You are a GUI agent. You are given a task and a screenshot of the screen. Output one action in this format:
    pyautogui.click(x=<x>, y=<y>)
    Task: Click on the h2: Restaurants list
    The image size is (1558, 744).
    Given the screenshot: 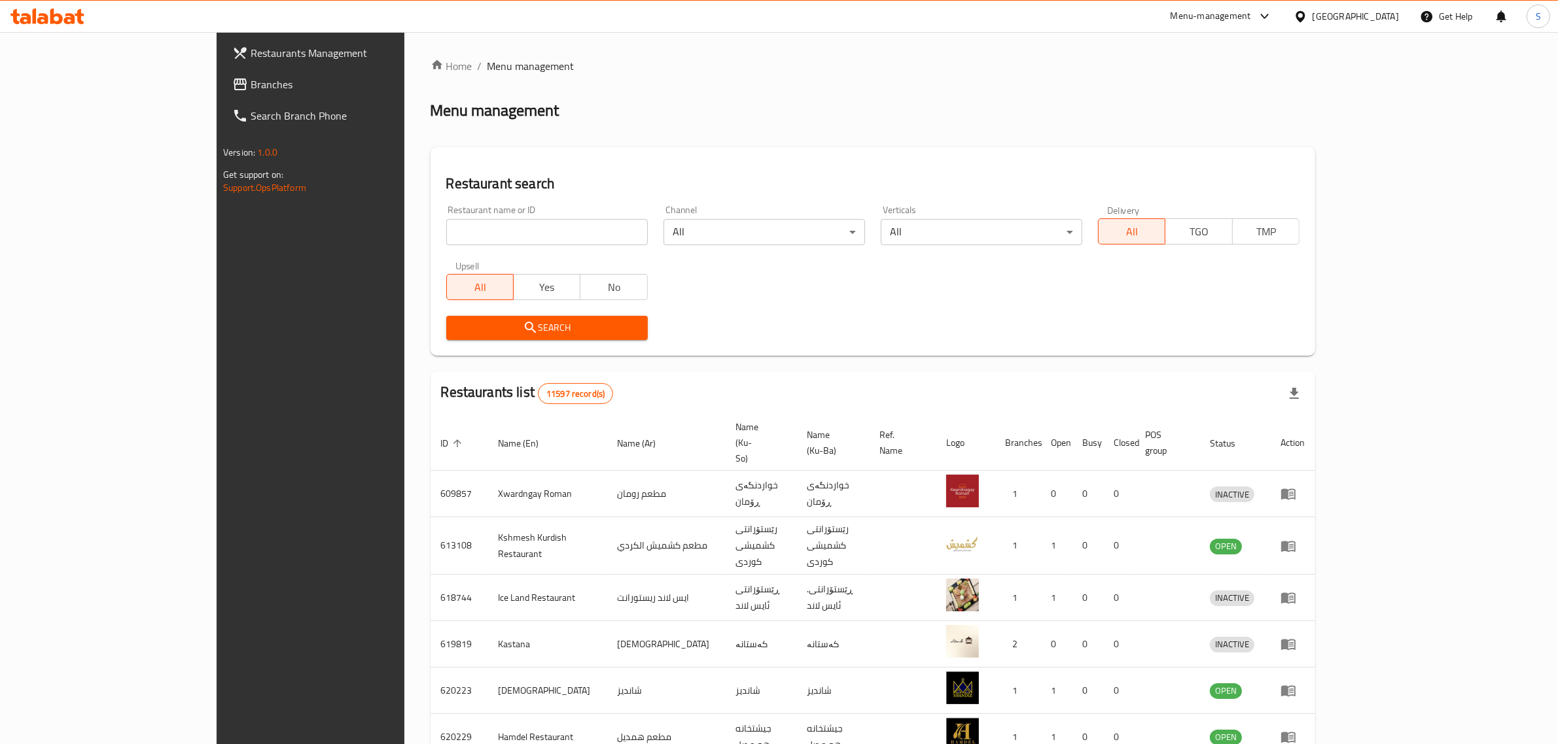 What is the action you would take?
    pyautogui.click(x=527, y=393)
    